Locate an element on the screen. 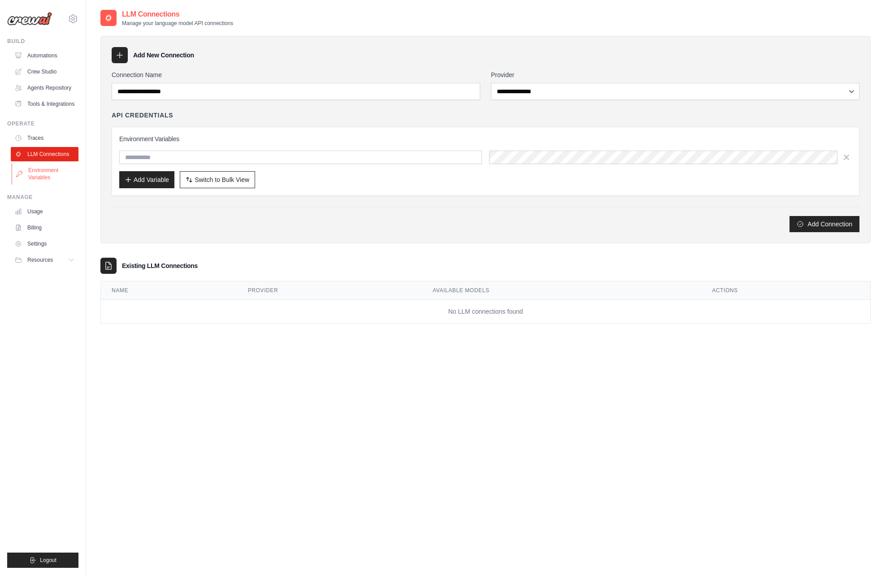 Image resolution: width=885 pixels, height=575 pixels. h3: Environment Variables is located at coordinates (486, 139).